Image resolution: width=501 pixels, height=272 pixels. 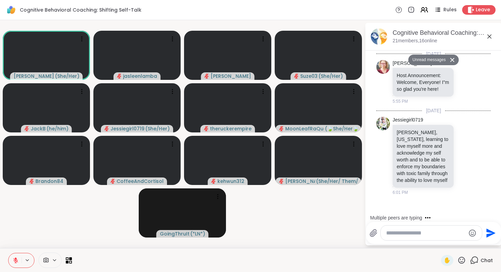 What do you see at coordinates (49, 181) in the screenshot?
I see `span: Brandon84` at bounding box center [49, 181].